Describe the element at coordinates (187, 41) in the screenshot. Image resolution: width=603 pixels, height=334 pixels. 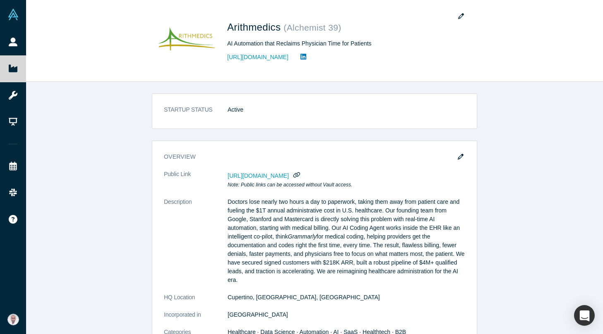
I see `img: Arithmedics's Logo` at that location.